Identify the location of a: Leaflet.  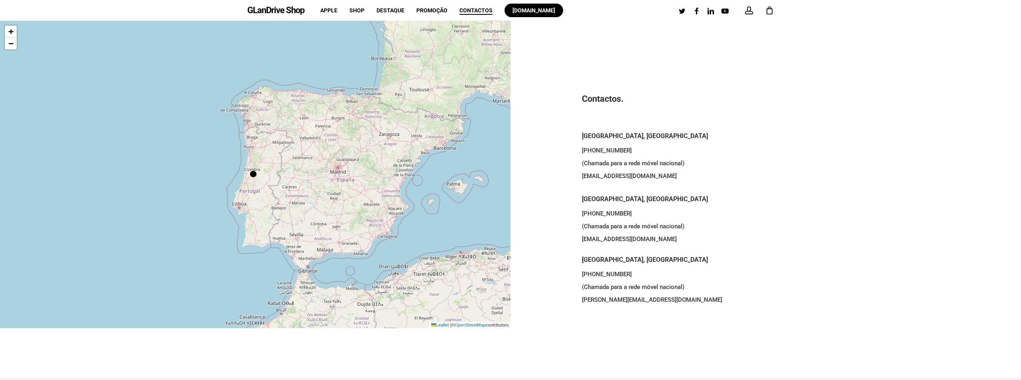
(440, 325).